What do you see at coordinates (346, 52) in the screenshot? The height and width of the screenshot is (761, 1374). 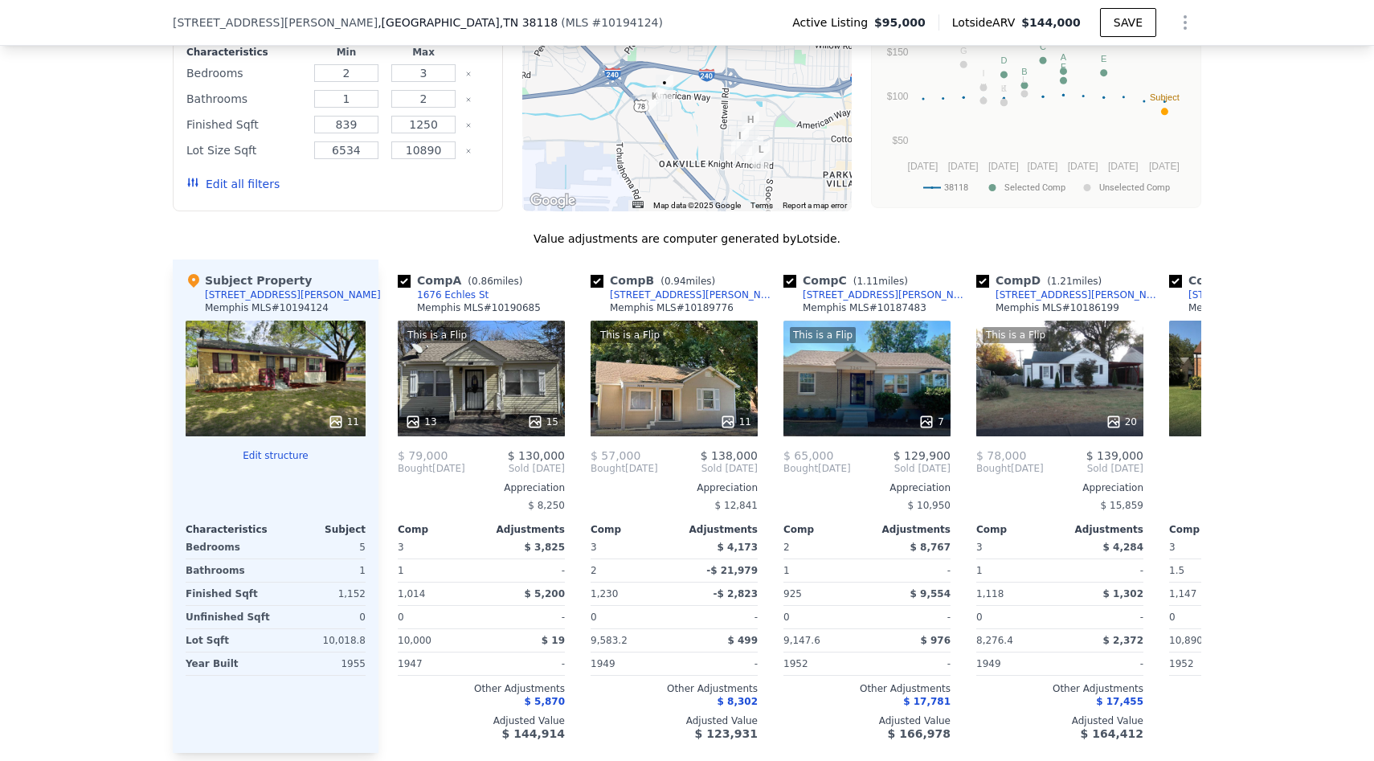 I see `div: Min` at bounding box center [346, 52].